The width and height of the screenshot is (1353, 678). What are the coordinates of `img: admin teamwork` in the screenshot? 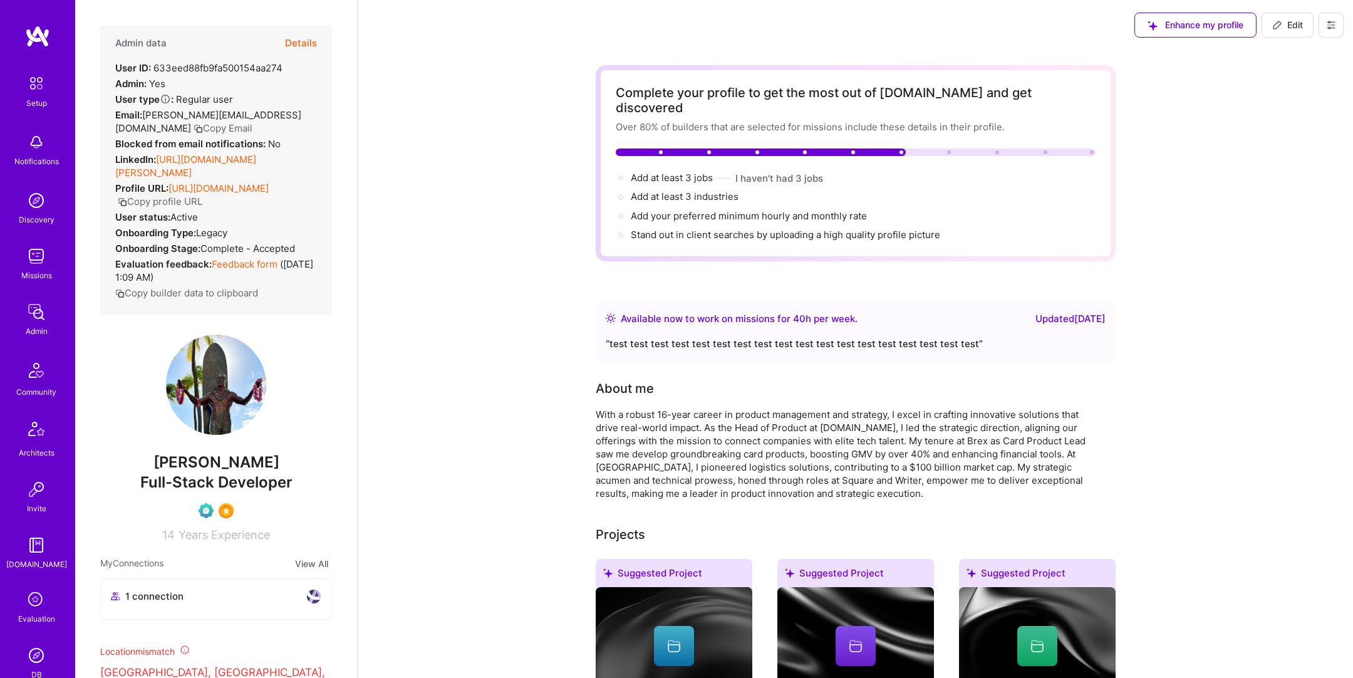 It's located at (36, 312).